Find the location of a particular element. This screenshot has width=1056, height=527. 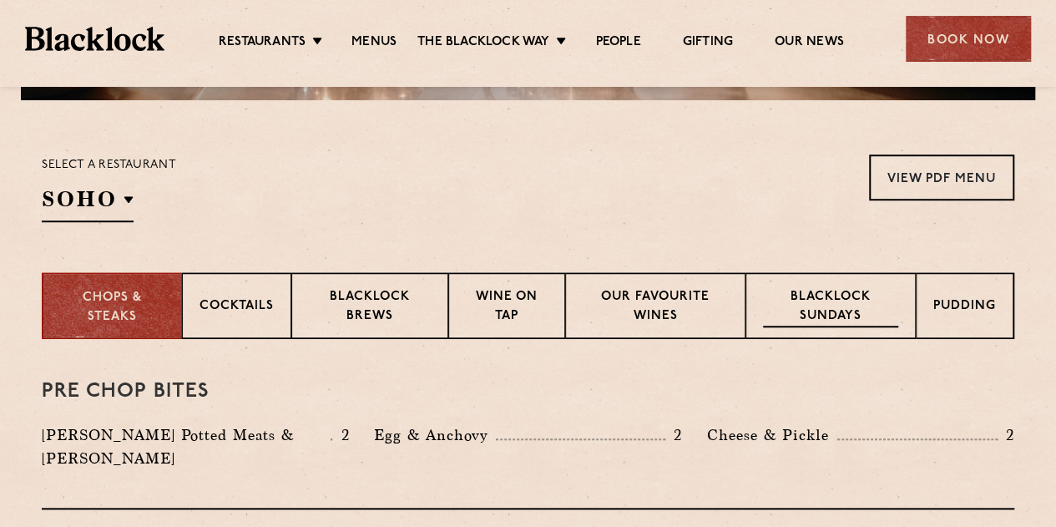

p: Cheese & Pickle is located at coordinates (772, 435).